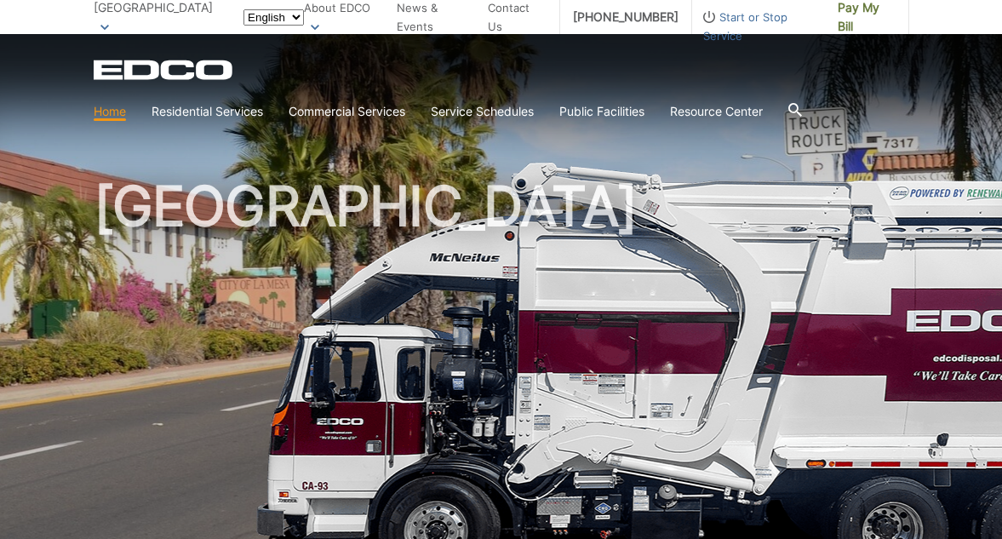  What do you see at coordinates (110, 112) in the screenshot?
I see `a: Home` at bounding box center [110, 112].